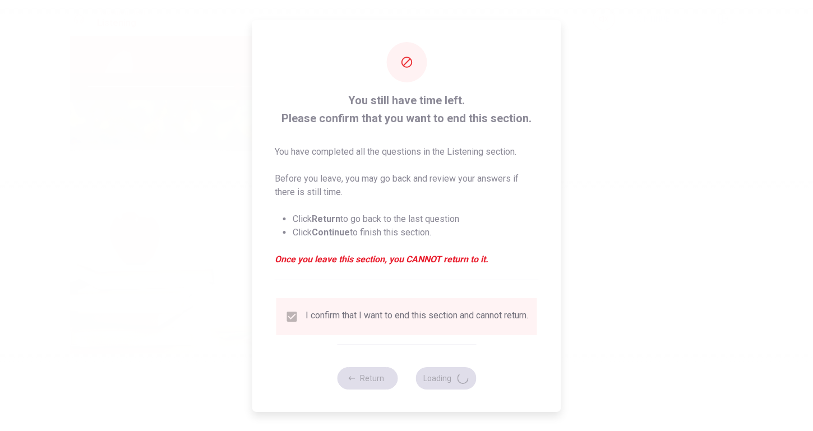 Image resolution: width=813 pixels, height=431 pixels. I want to click on strong: Return, so click(326, 219).